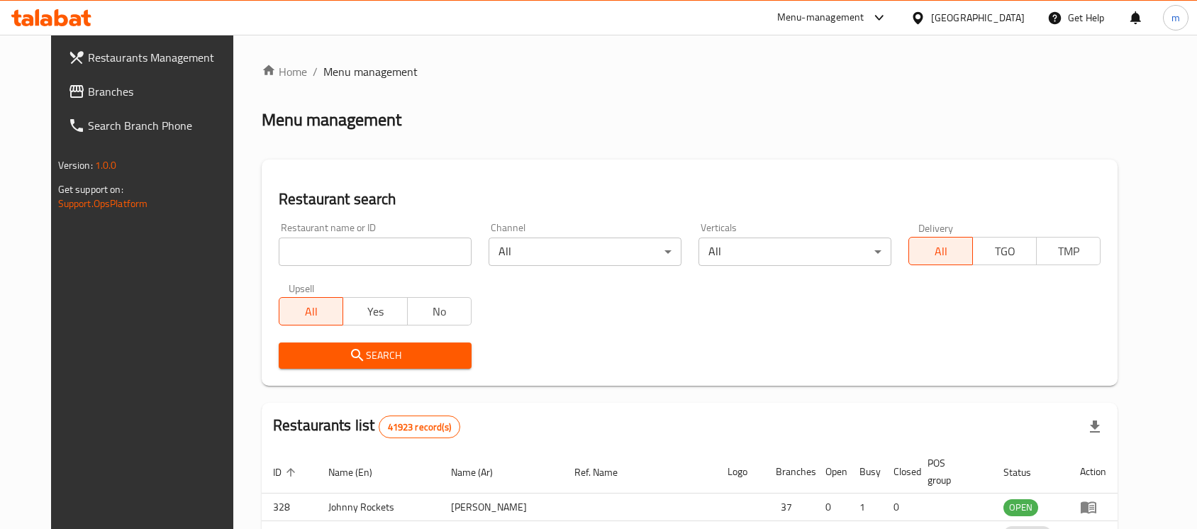  What do you see at coordinates (820, 18) in the screenshot?
I see `div: Menu-management` at bounding box center [820, 18].